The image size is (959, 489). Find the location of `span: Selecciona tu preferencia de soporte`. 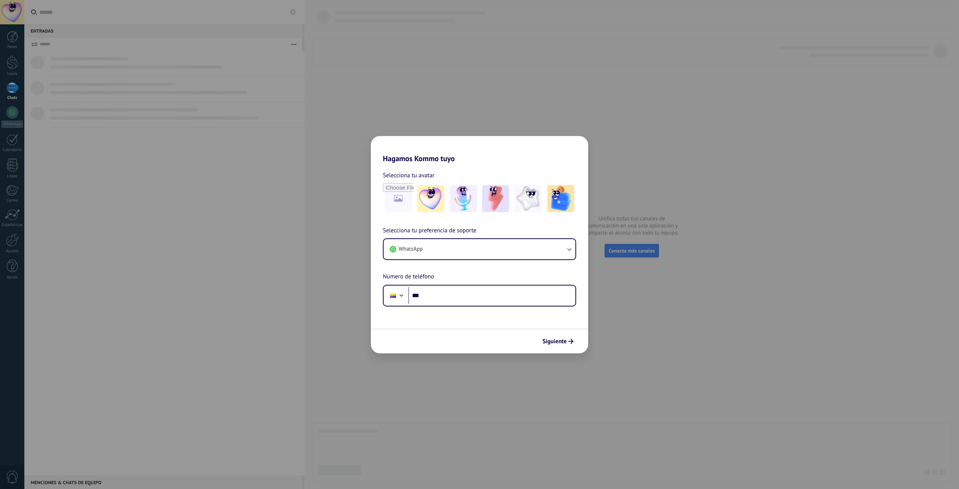

span: Selecciona tu preferencia de soporte is located at coordinates (430, 231).